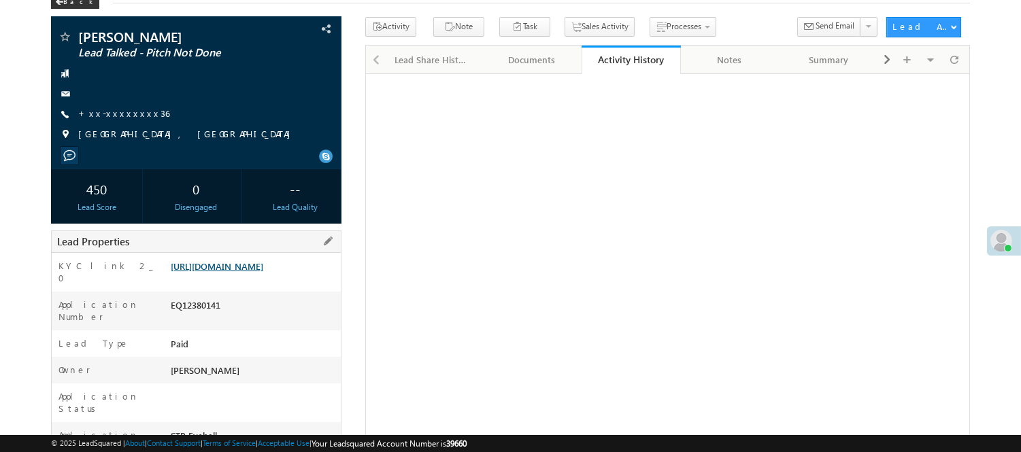  I want to click on label: Application Status, so click(108, 403).